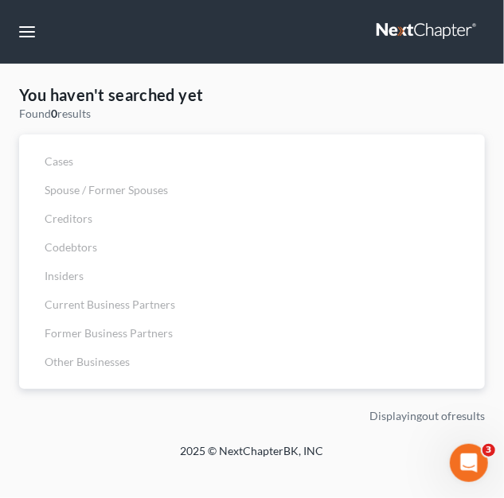 The width and height of the screenshot is (504, 498). I want to click on a: Creditors, so click(252, 219).